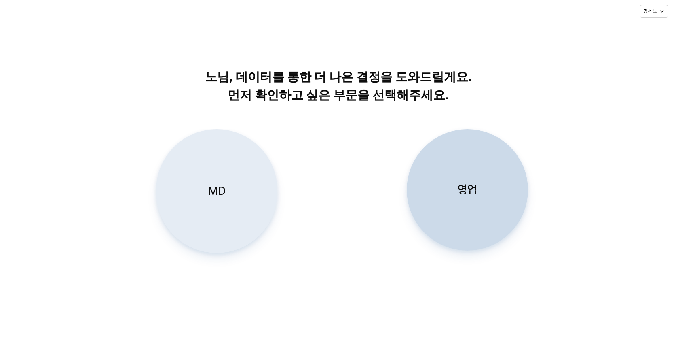 This screenshot has height=362, width=676. Describe the element at coordinates (468, 189) in the screenshot. I see `p: 영업` at that location.